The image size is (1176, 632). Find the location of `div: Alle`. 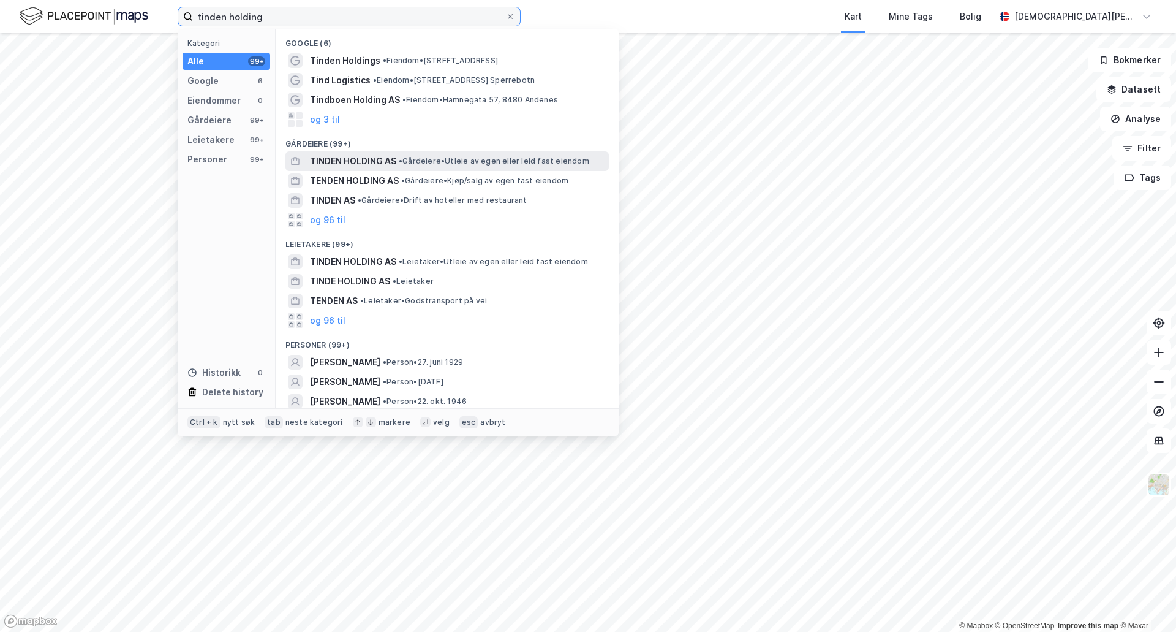

div: Alle is located at coordinates (195, 61).